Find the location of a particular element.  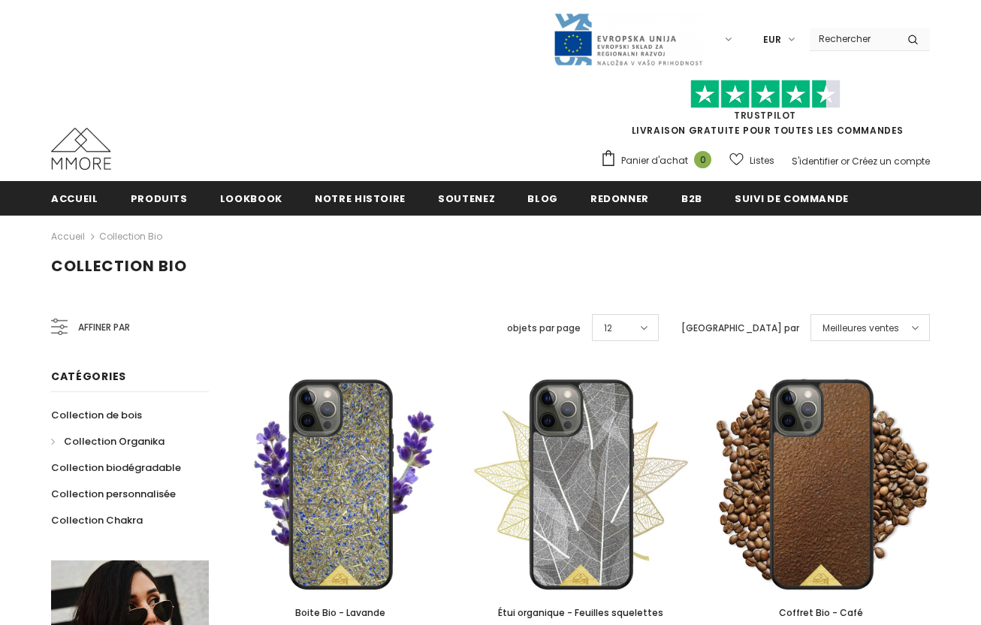

span: Listes is located at coordinates (761, 161).